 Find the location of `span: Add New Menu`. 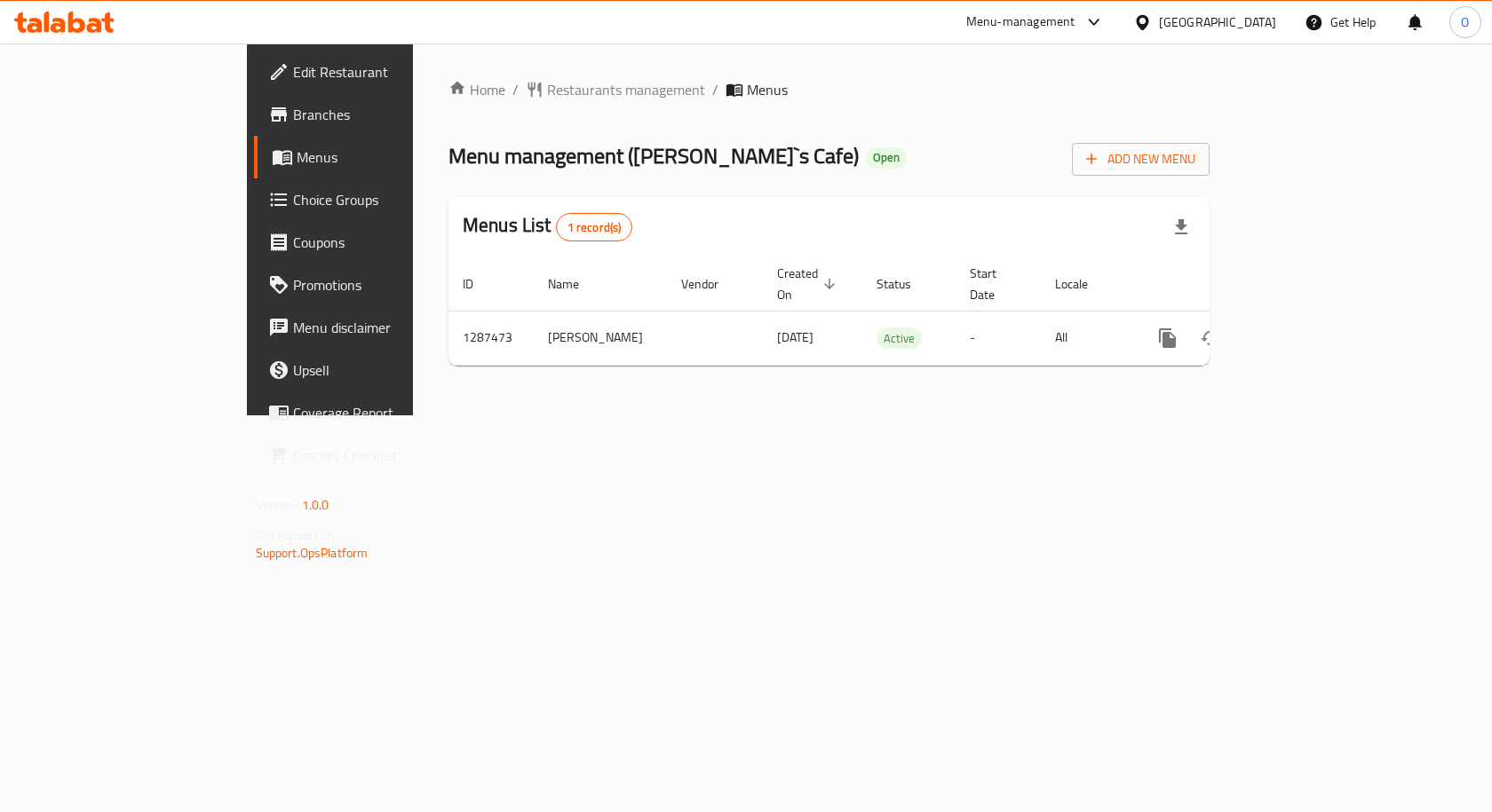

span: Add New Menu is located at coordinates (1140, 158).